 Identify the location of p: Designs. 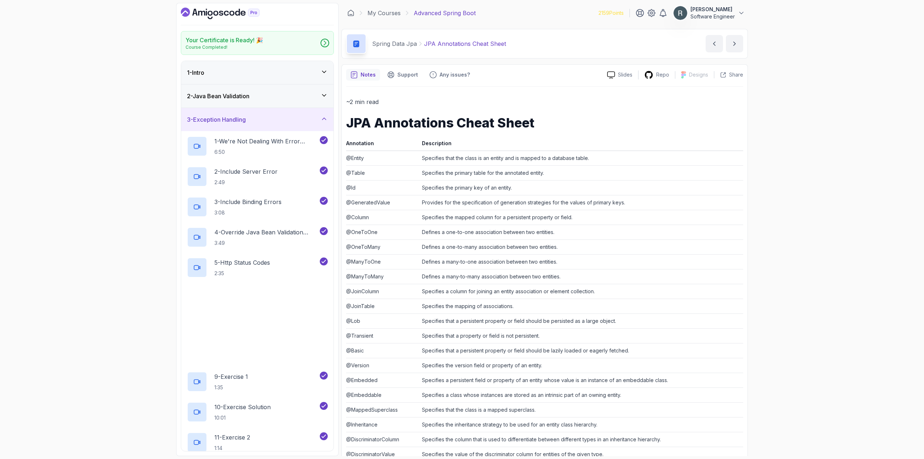
(698, 75).